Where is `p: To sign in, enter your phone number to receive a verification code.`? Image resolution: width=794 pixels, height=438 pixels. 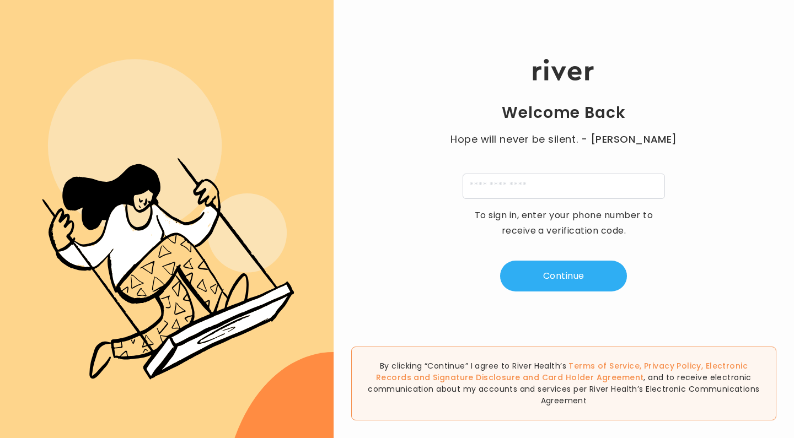
p: To sign in, enter your phone number to receive a verification code. is located at coordinates (564, 223).